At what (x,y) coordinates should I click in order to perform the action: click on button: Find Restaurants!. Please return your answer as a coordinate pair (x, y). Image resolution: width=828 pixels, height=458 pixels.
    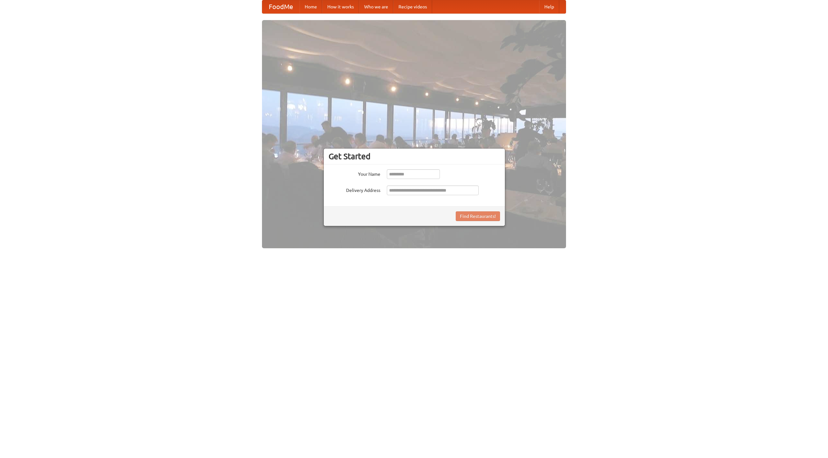
    Looking at the image, I should click on (478, 216).